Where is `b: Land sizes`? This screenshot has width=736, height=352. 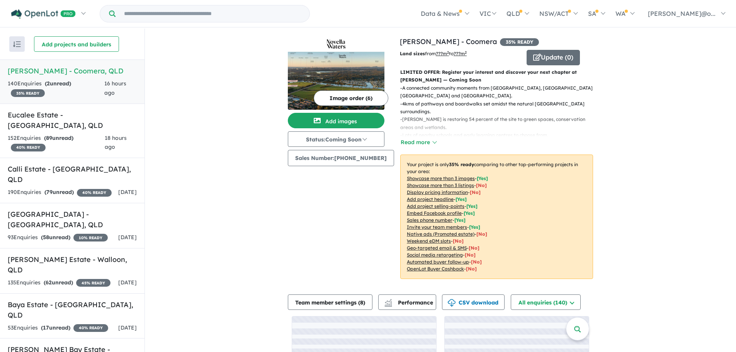 b: Land sizes is located at coordinates (412, 53).